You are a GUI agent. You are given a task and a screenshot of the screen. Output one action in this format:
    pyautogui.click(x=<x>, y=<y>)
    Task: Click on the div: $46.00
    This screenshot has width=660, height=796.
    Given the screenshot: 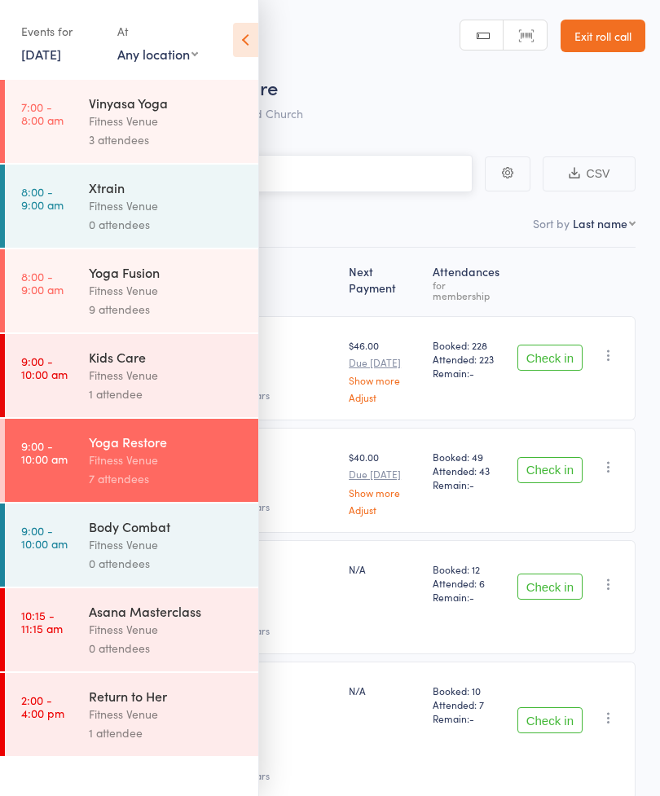 What is the action you would take?
    pyautogui.click(x=384, y=370)
    